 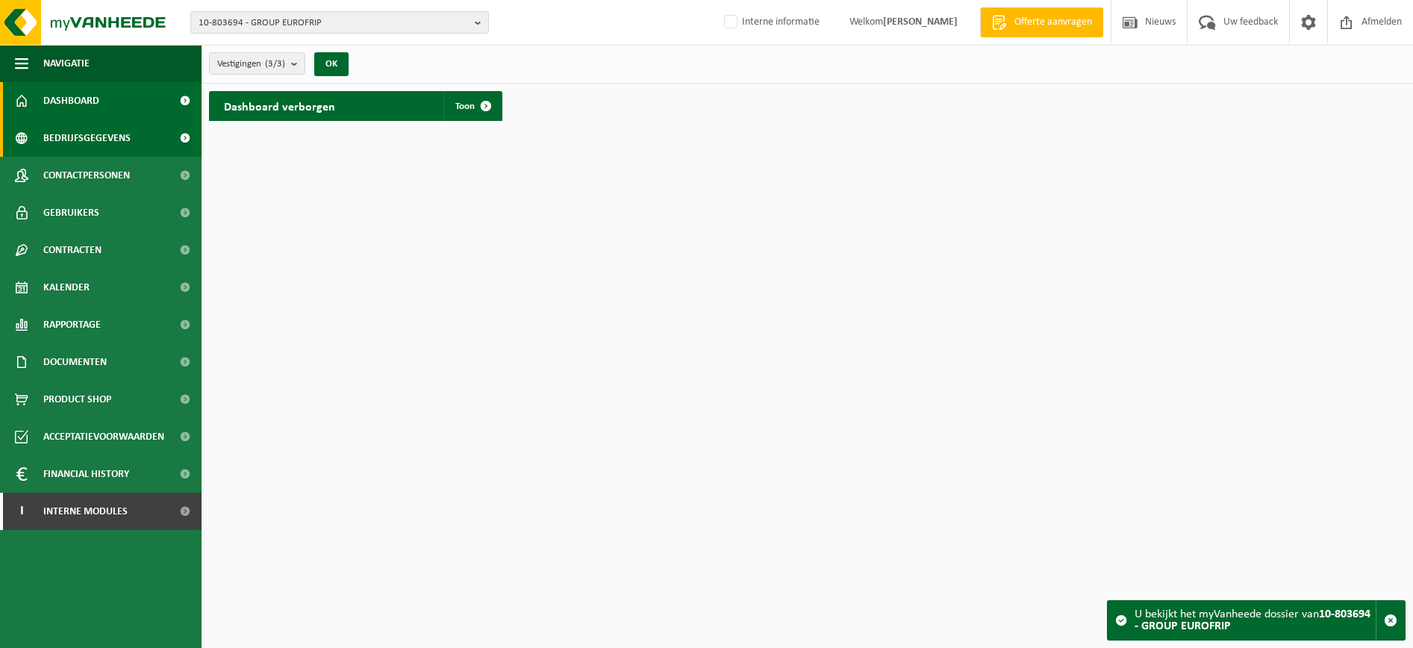 What do you see at coordinates (1053, 22) in the screenshot?
I see `span: Offerte aanvragen` at bounding box center [1053, 22].